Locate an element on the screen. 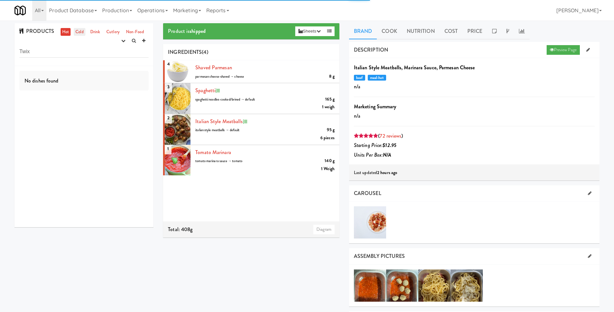 The image size is (614, 312). span: Total: 408g is located at coordinates (180, 229).